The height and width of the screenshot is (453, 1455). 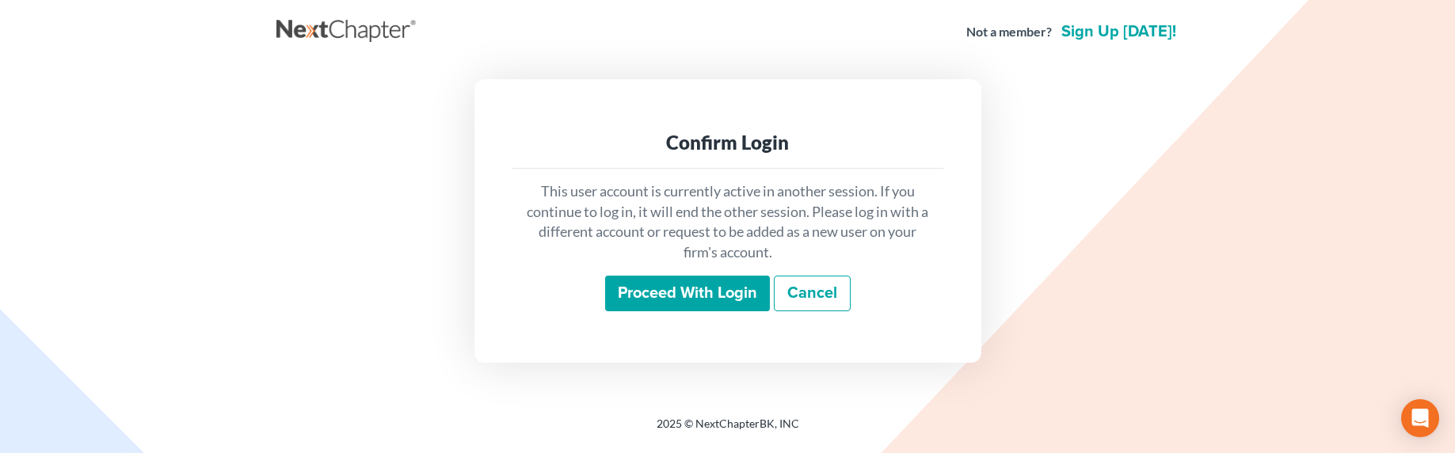 I want to click on p: This user account is currently active in another session. If you continue to log in, it will end ..., so click(x=728, y=222).